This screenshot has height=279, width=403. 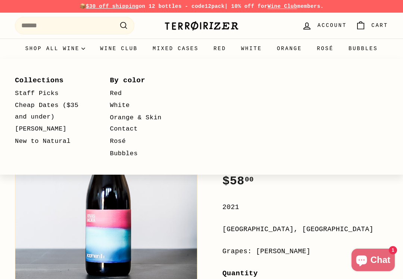 I want to click on a: Cheap Dates ($35 and under), so click(x=52, y=111).